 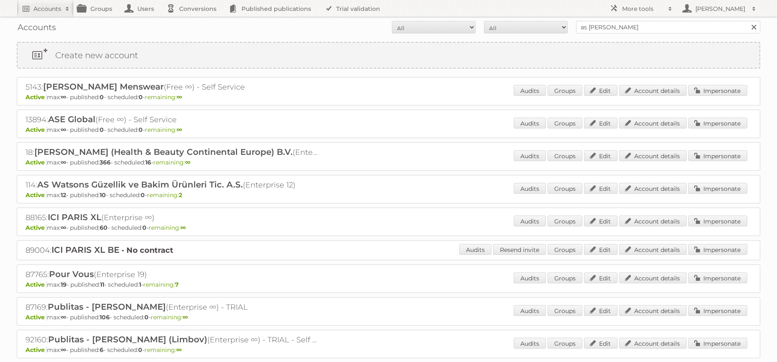 I want to click on strong: - No contract, so click(x=147, y=250).